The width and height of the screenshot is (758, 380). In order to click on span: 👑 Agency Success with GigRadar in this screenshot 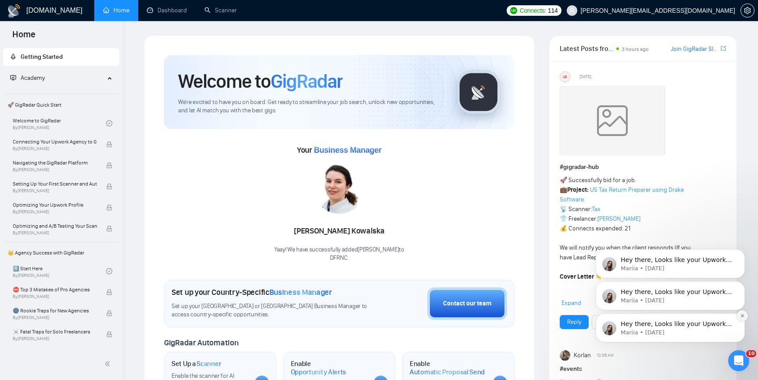, I will do `click(61, 253)`.